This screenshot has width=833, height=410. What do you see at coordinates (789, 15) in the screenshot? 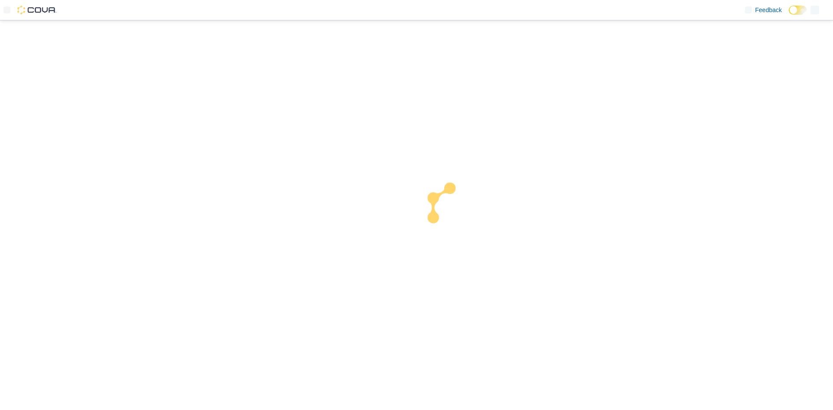
I see `span: Dark Mode` at bounding box center [789, 15].